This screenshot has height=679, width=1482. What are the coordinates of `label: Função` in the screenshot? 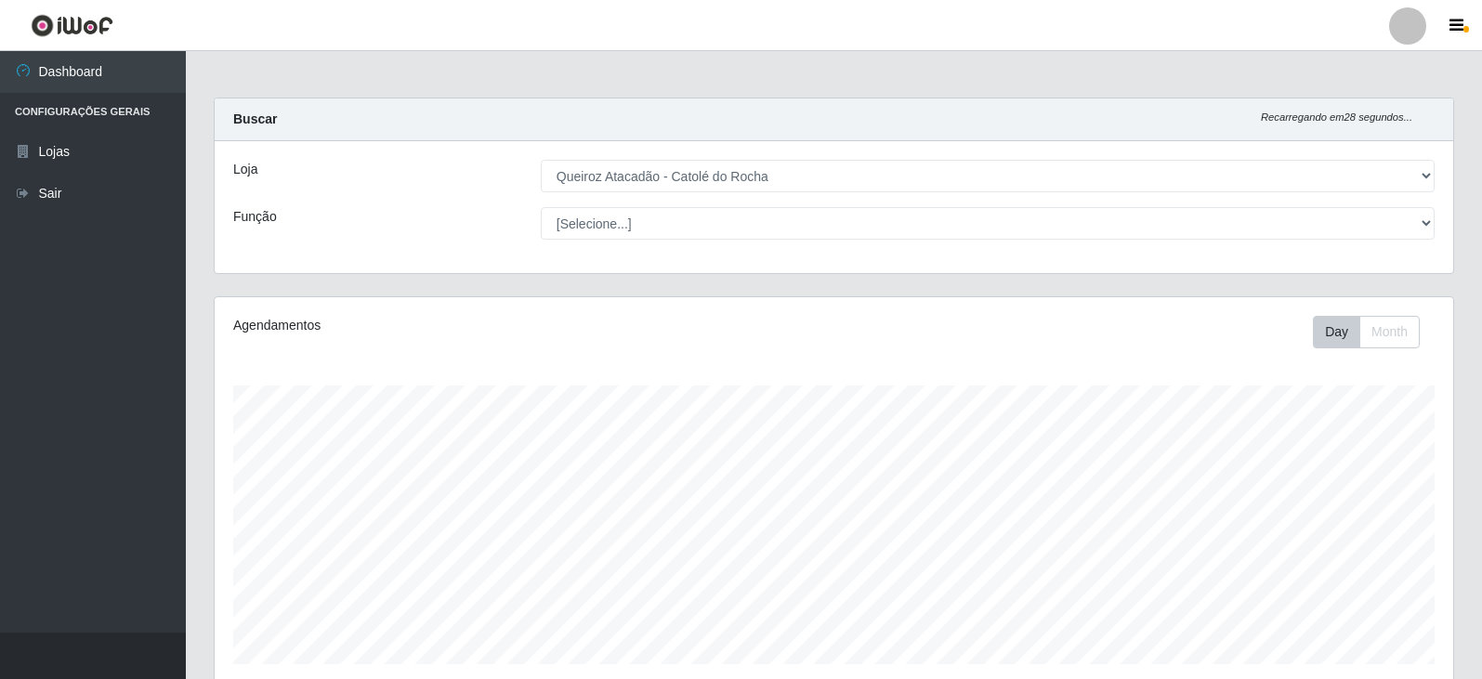 It's located at (255, 216).